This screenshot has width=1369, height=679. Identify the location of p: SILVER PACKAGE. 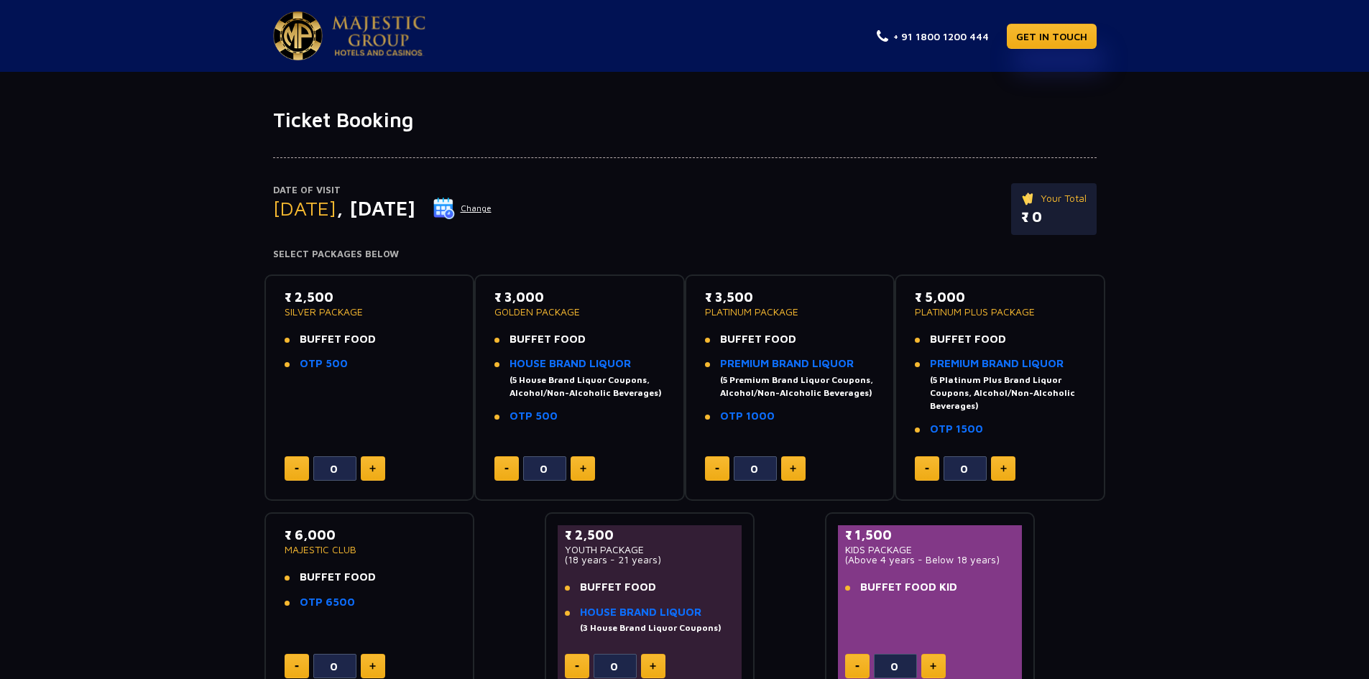
(370, 312).